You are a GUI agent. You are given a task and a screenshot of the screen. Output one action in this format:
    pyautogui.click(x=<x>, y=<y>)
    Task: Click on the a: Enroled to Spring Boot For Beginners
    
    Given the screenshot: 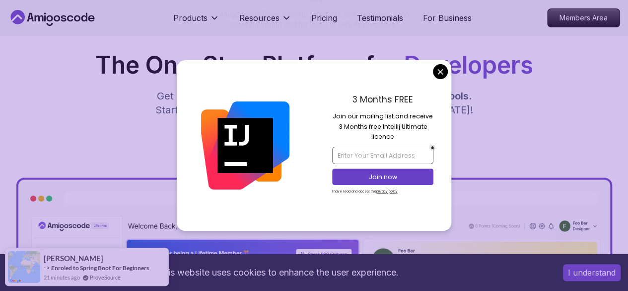 What is the action you would take?
    pyautogui.click(x=100, y=267)
    